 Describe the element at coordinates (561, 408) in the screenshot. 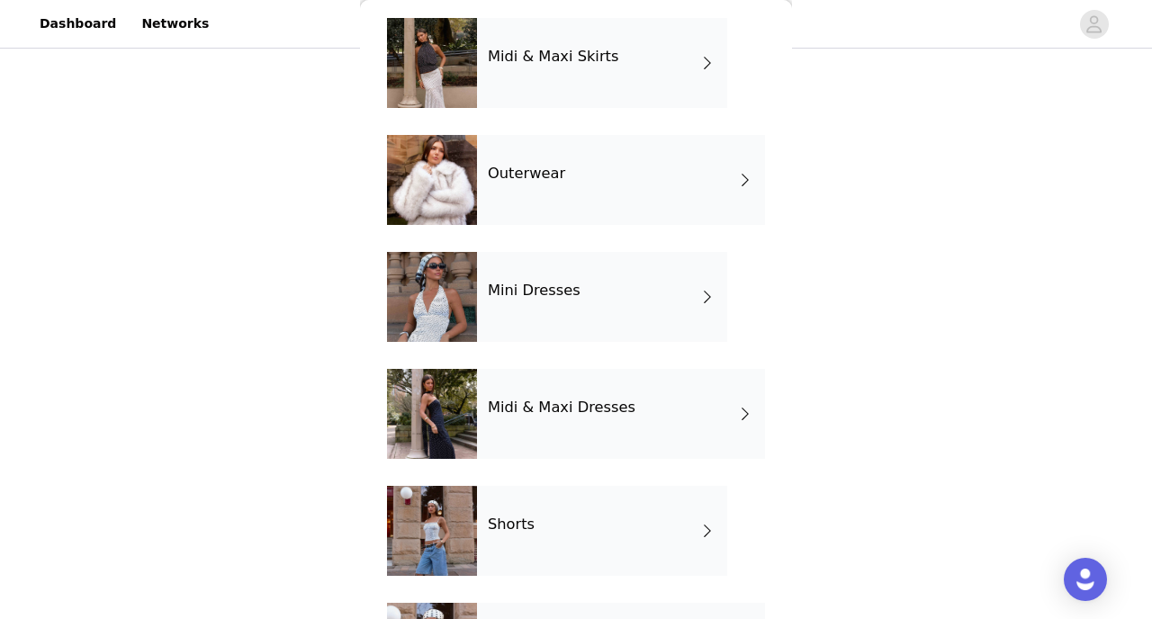

I see `h4: Midi & Maxi Dresses` at that location.